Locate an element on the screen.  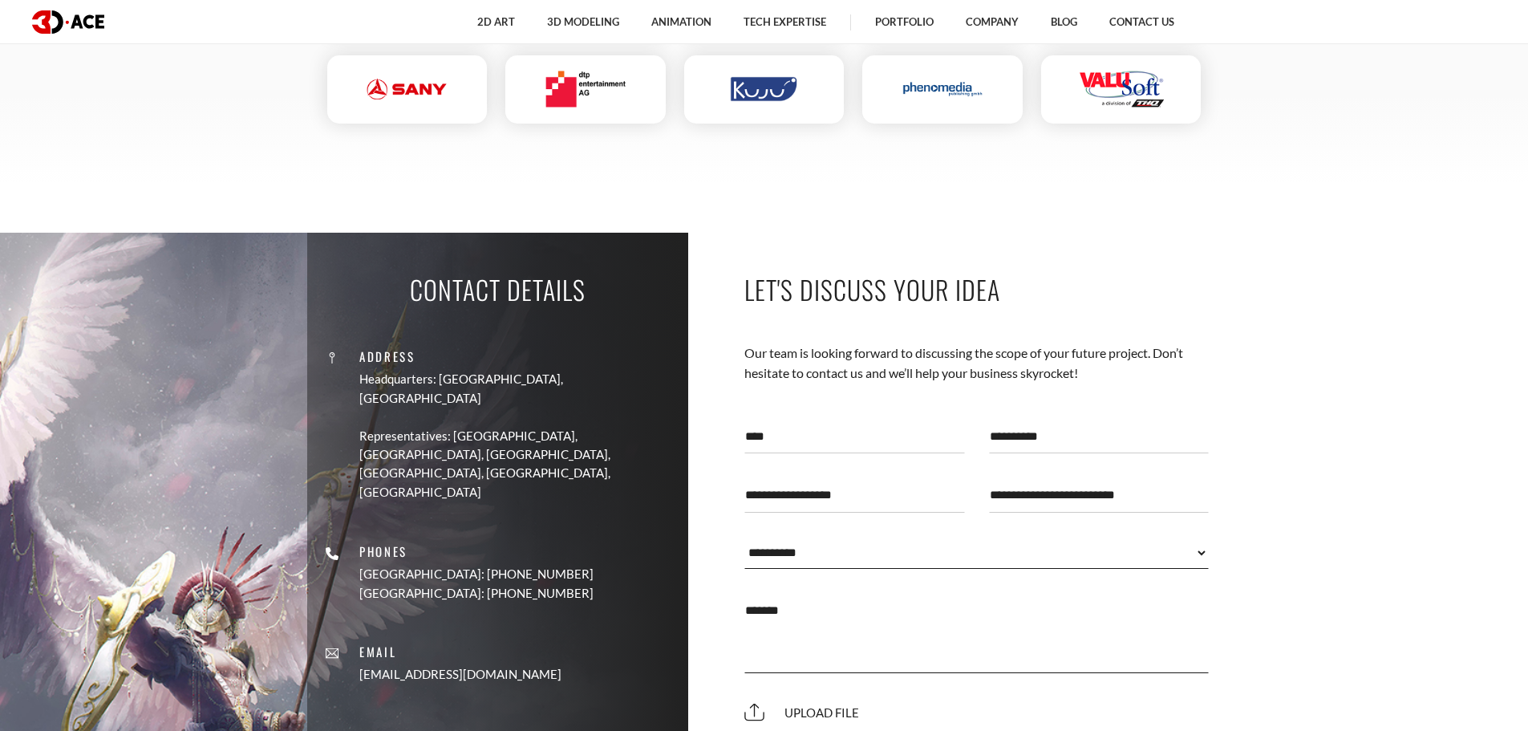
img: logo dark is located at coordinates (68, 22).